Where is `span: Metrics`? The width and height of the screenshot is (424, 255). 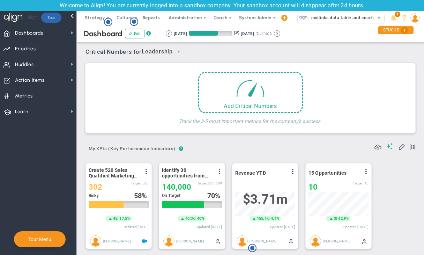 span: Metrics is located at coordinates (24, 96).